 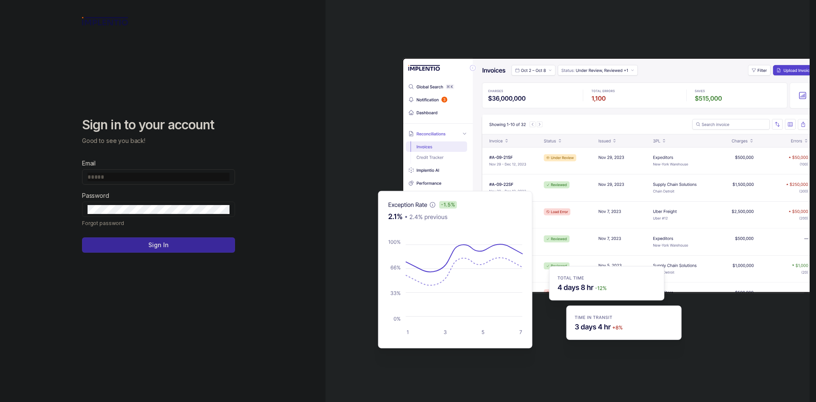 I want to click on h2: Sign in to your account, so click(x=158, y=125).